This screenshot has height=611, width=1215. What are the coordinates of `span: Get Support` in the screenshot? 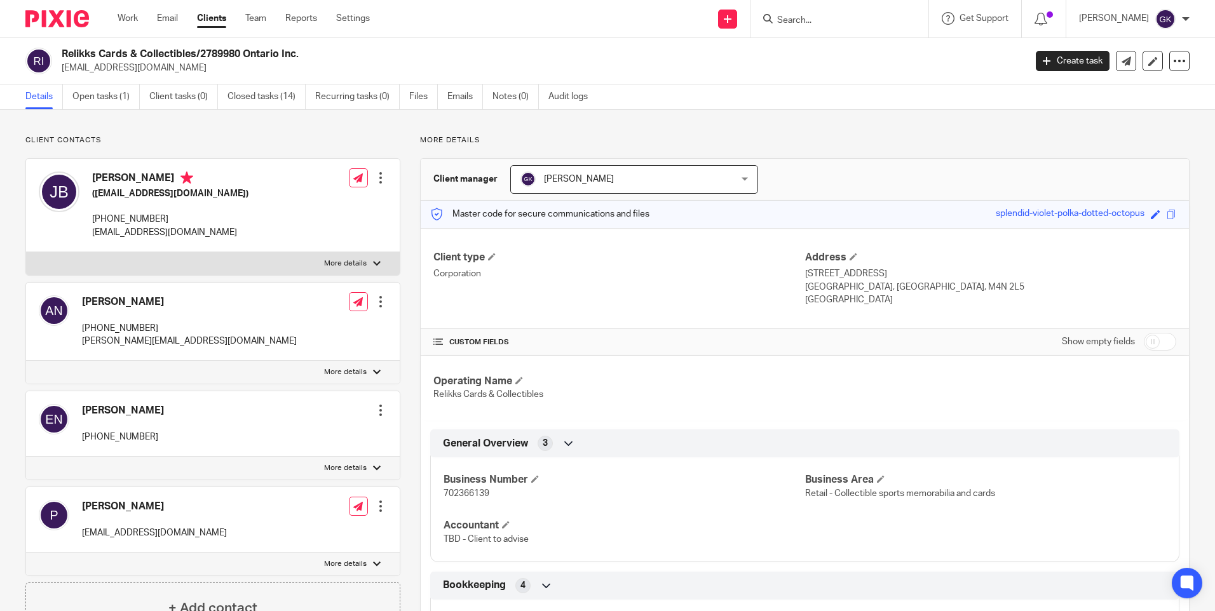 It's located at (984, 18).